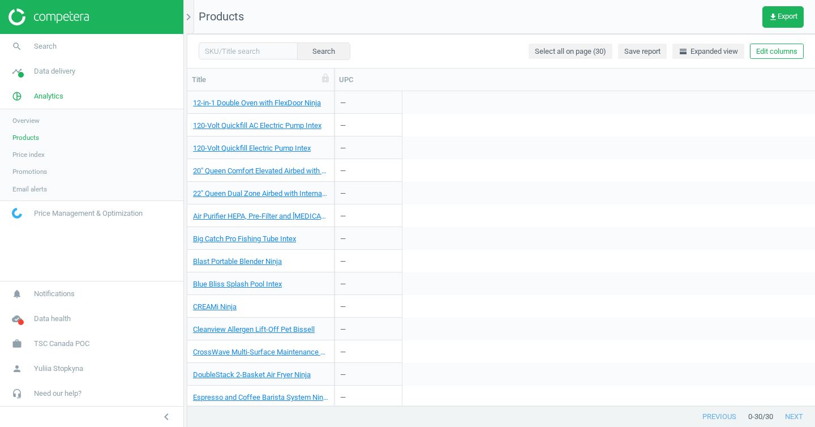  I want to click on input: SKU/Title search, so click(248, 51).